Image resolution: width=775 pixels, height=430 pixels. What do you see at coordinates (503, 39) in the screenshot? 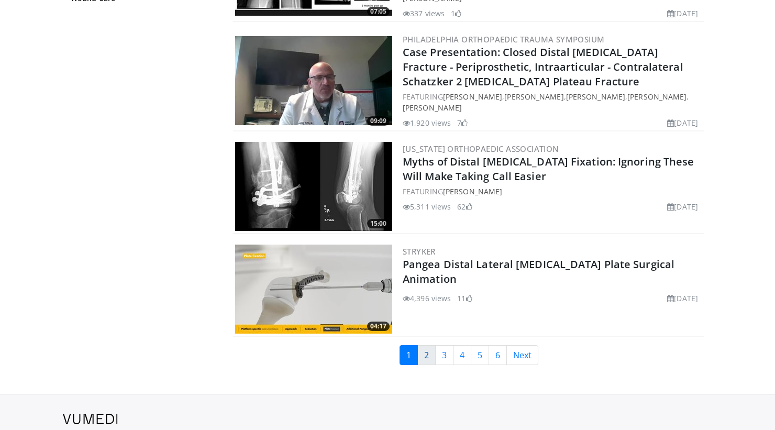
I see `a: Philadelphia Orthopaedic Trauma Symposium` at bounding box center [503, 39].